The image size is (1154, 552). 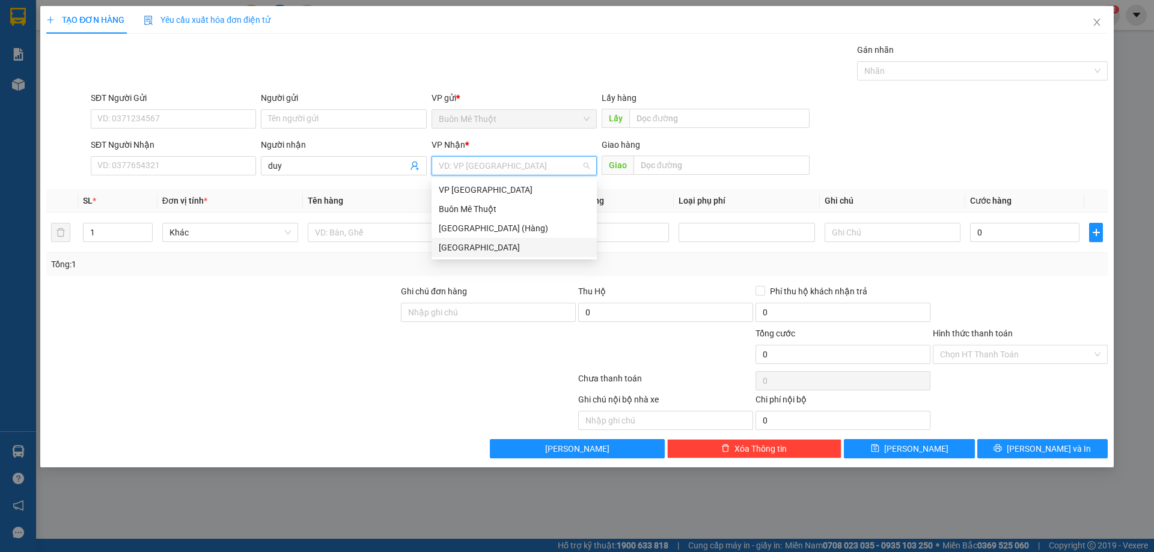 What do you see at coordinates (621, 145) in the screenshot?
I see `span: Giao hàng` at bounding box center [621, 145].